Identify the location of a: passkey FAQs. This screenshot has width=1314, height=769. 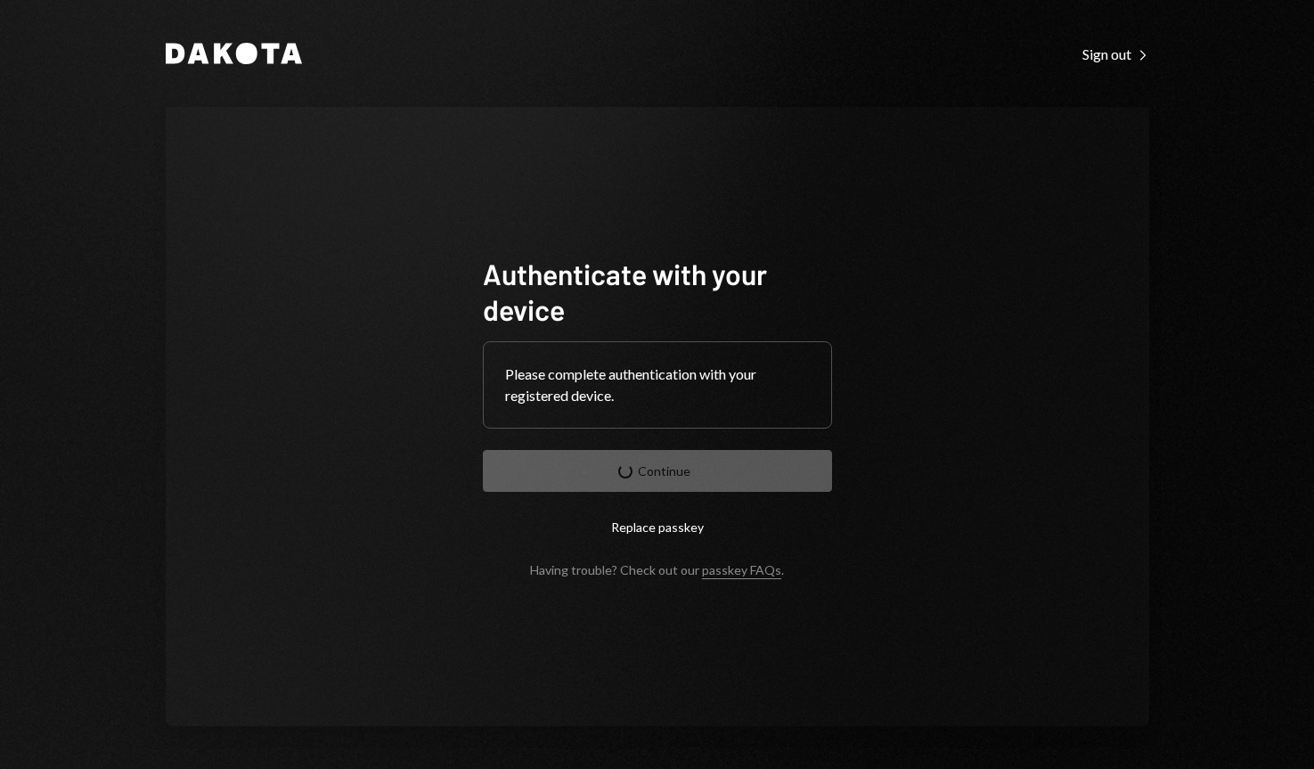
(741, 570).